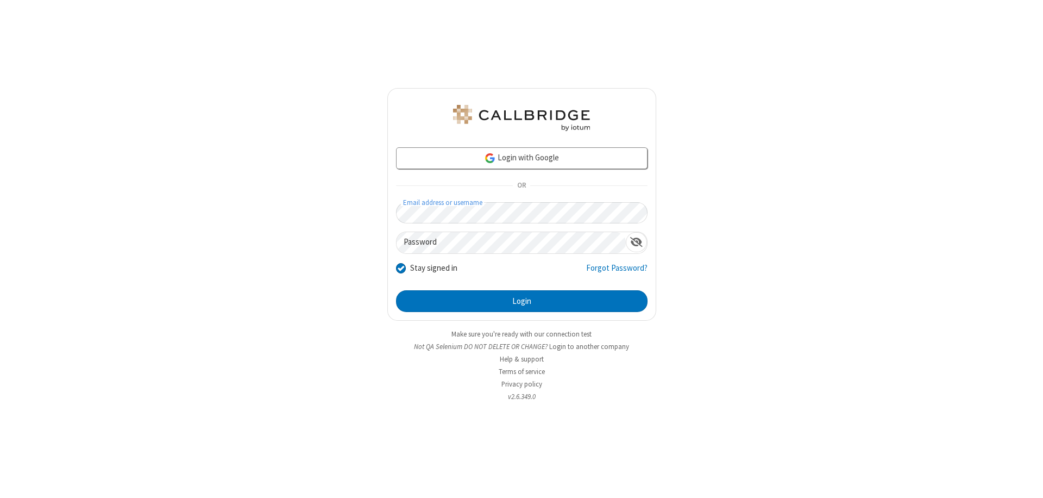 This screenshot has height=498, width=1043. I want to click on span: OR, so click(522, 186).